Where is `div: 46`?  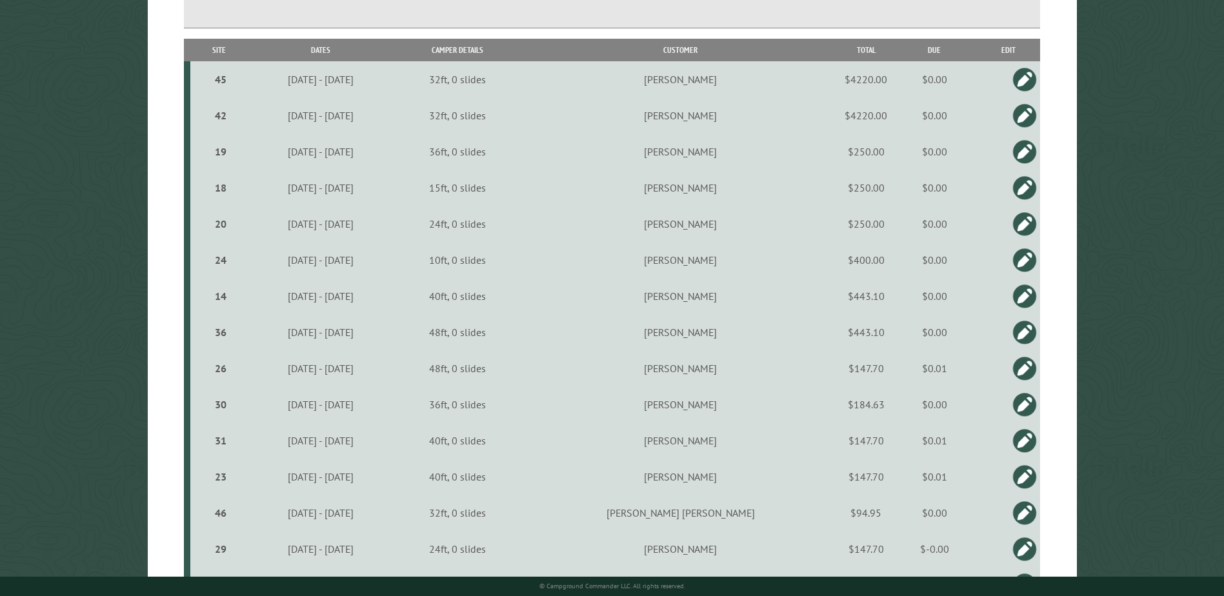 div: 46 is located at coordinates (220, 513).